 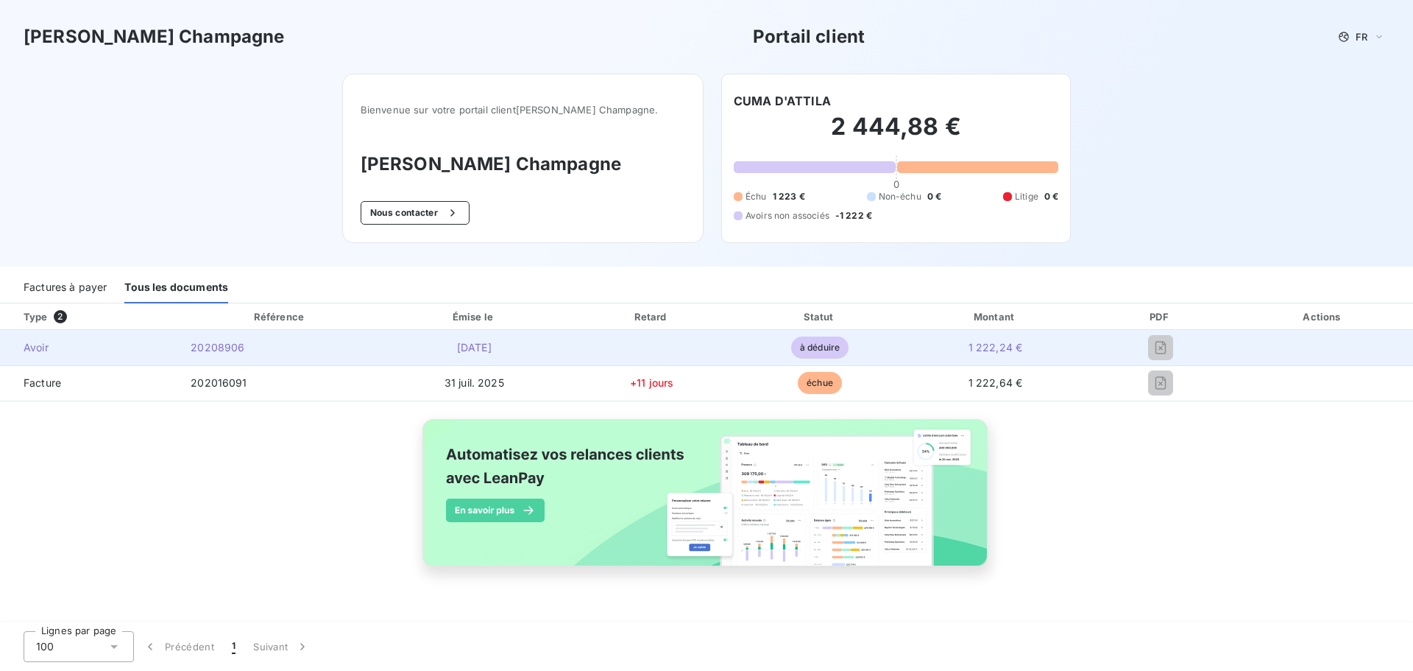 What do you see at coordinates (415, 213) in the screenshot?
I see `button: Nous contacter` at bounding box center [415, 213].